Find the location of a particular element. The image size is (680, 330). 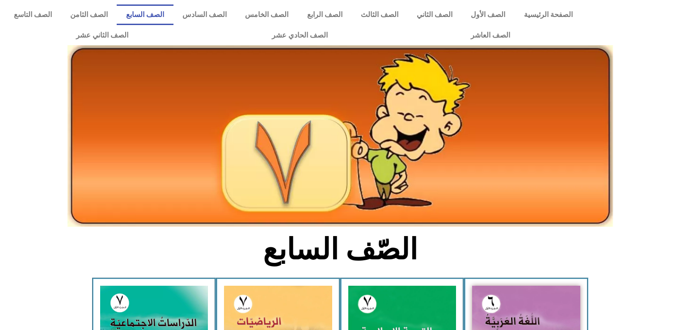

a: الصفحة الرئيسية is located at coordinates (548, 15).